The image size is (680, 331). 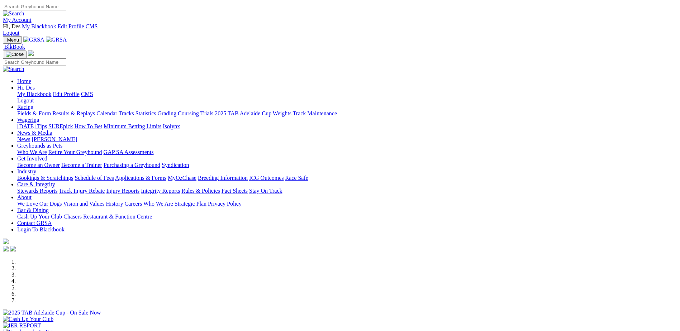 I want to click on a: My Blackbook, so click(x=39, y=26).